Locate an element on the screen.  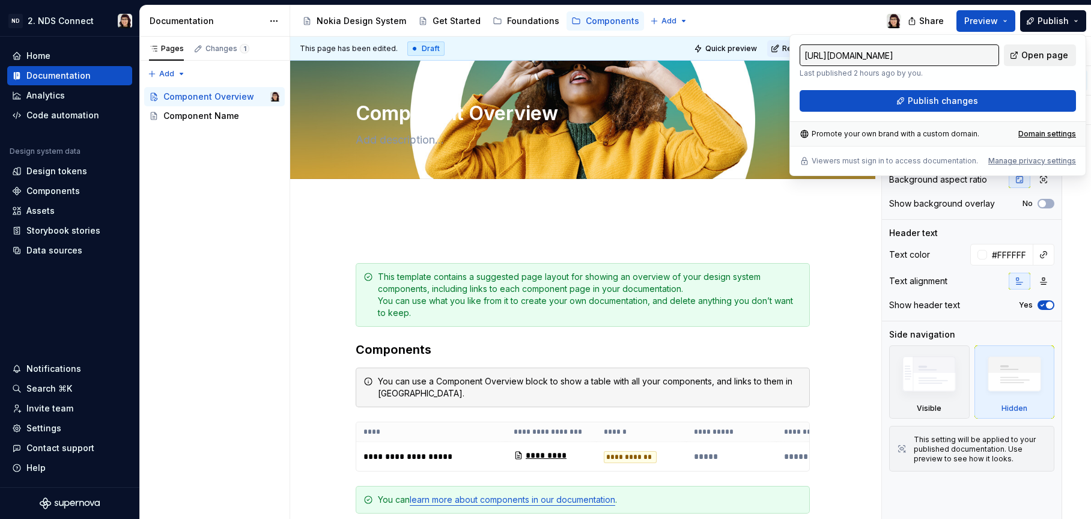
div: You can . is located at coordinates (590, 500).